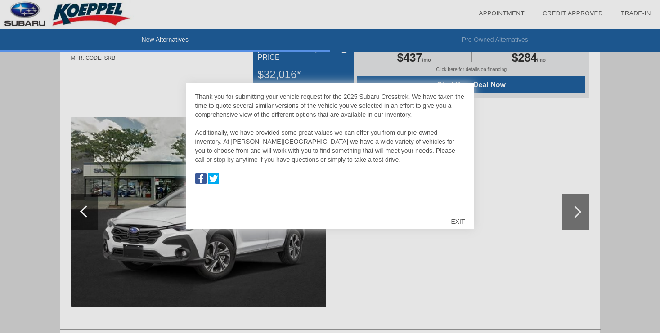  What do you see at coordinates (635, 13) in the screenshot?
I see `a: Trade-In` at bounding box center [635, 13].